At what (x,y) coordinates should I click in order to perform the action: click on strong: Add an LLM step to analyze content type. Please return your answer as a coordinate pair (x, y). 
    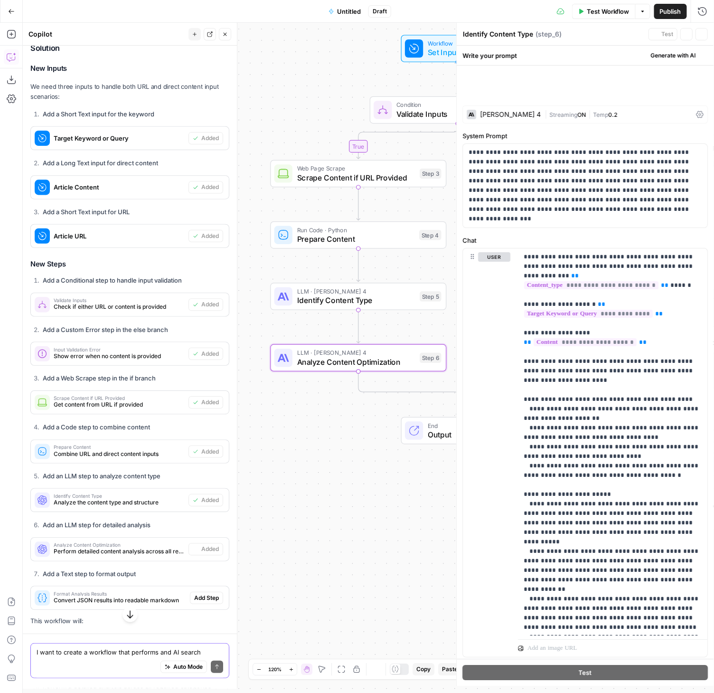
    Looking at the image, I should click on (102, 476).